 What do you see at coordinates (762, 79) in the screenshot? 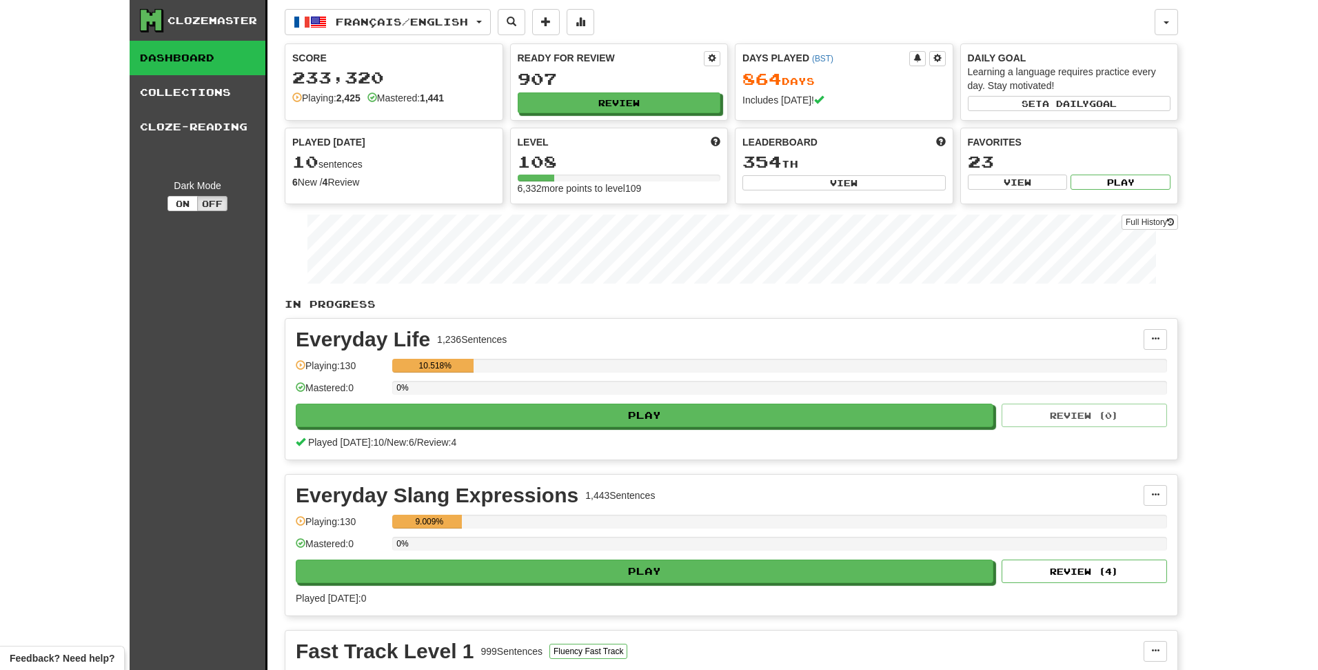
I see `span: 864` at bounding box center [762, 79].